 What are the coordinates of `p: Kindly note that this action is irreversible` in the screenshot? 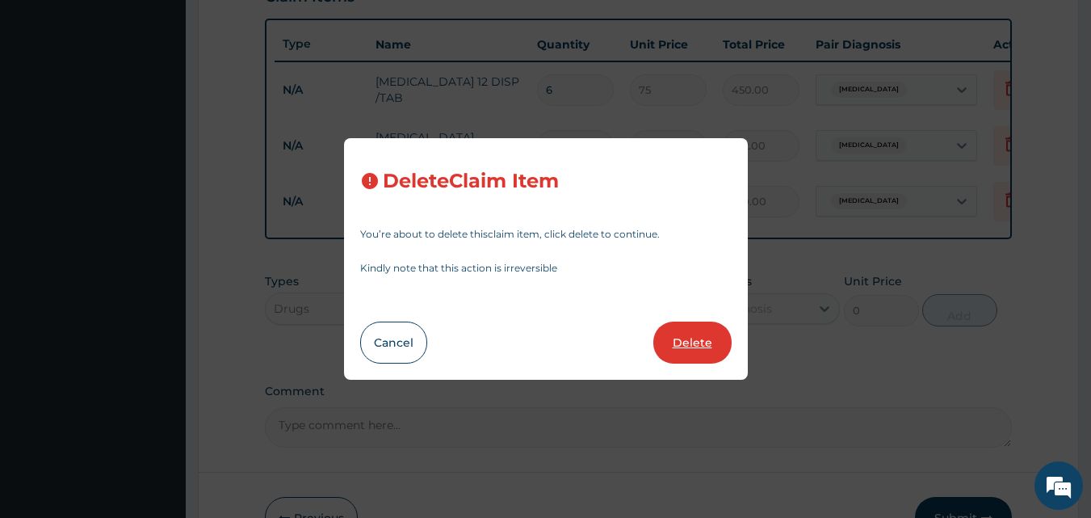 It's located at (546, 268).